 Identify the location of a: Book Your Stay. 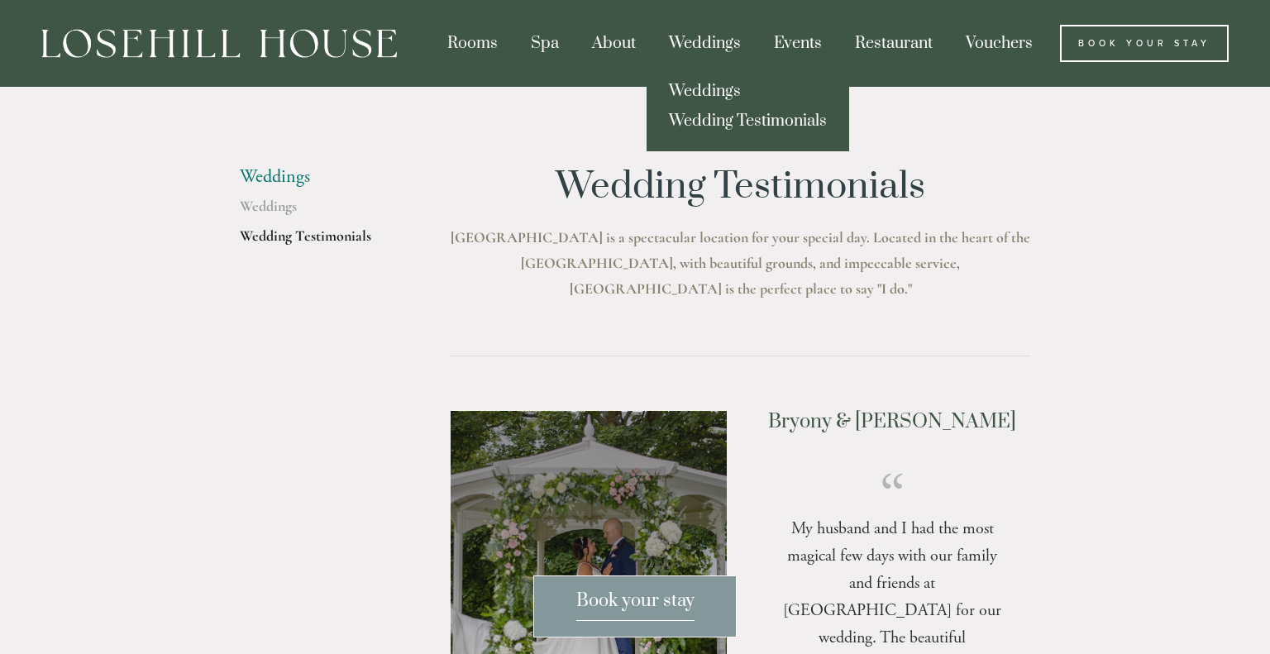
(1144, 43).